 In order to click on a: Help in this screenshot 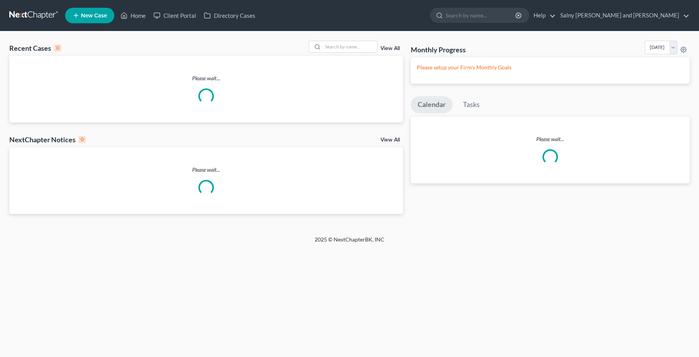, I will do `click(543, 16)`.